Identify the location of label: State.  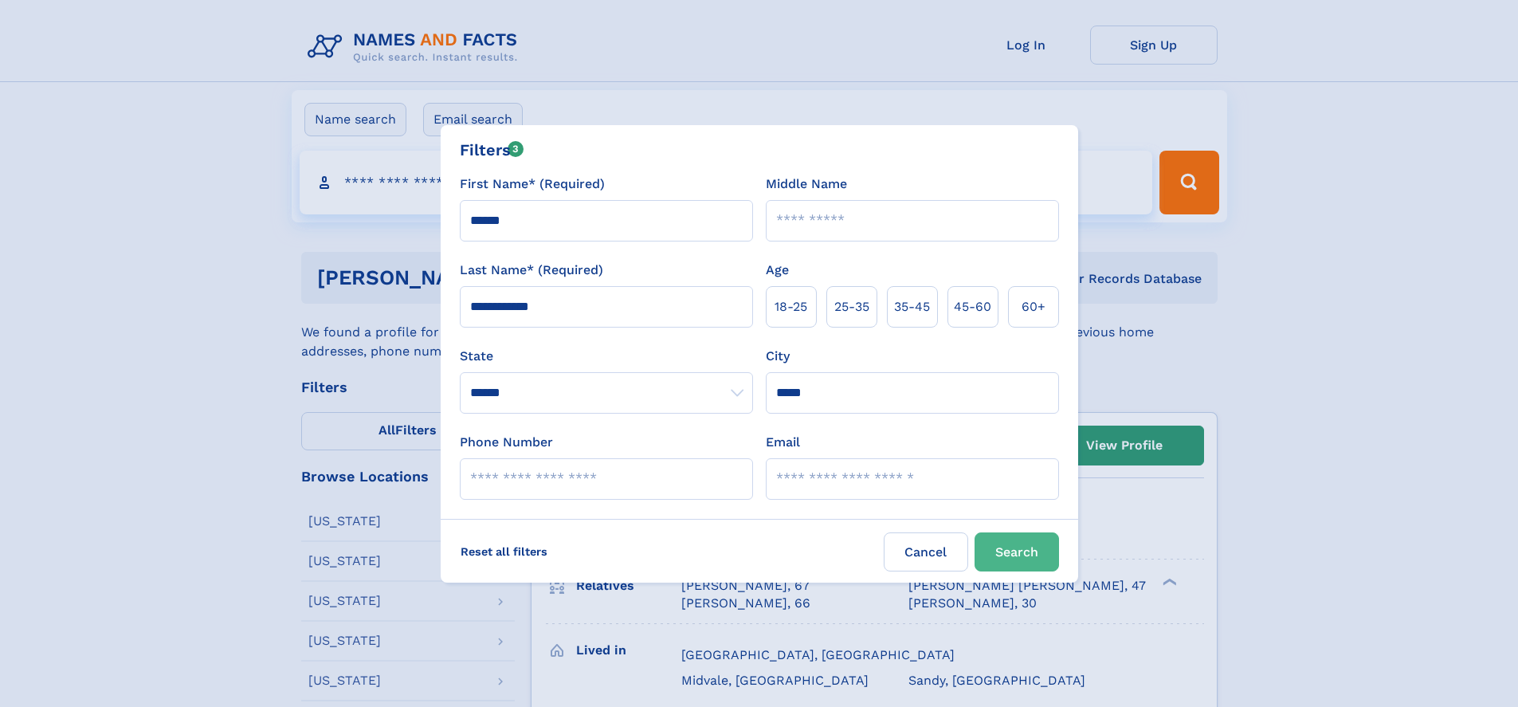
(607, 356).